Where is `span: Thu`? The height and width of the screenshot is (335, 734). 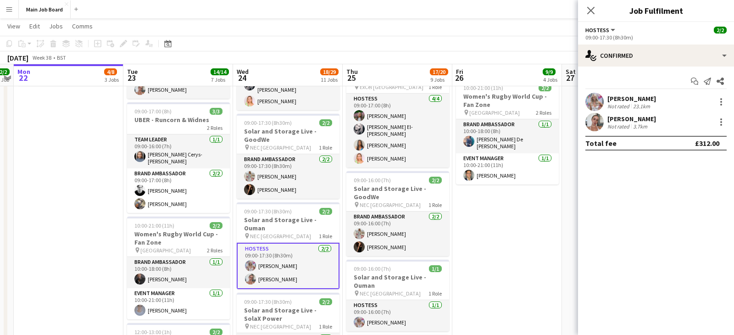
span: Thu is located at coordinates (352, 72).